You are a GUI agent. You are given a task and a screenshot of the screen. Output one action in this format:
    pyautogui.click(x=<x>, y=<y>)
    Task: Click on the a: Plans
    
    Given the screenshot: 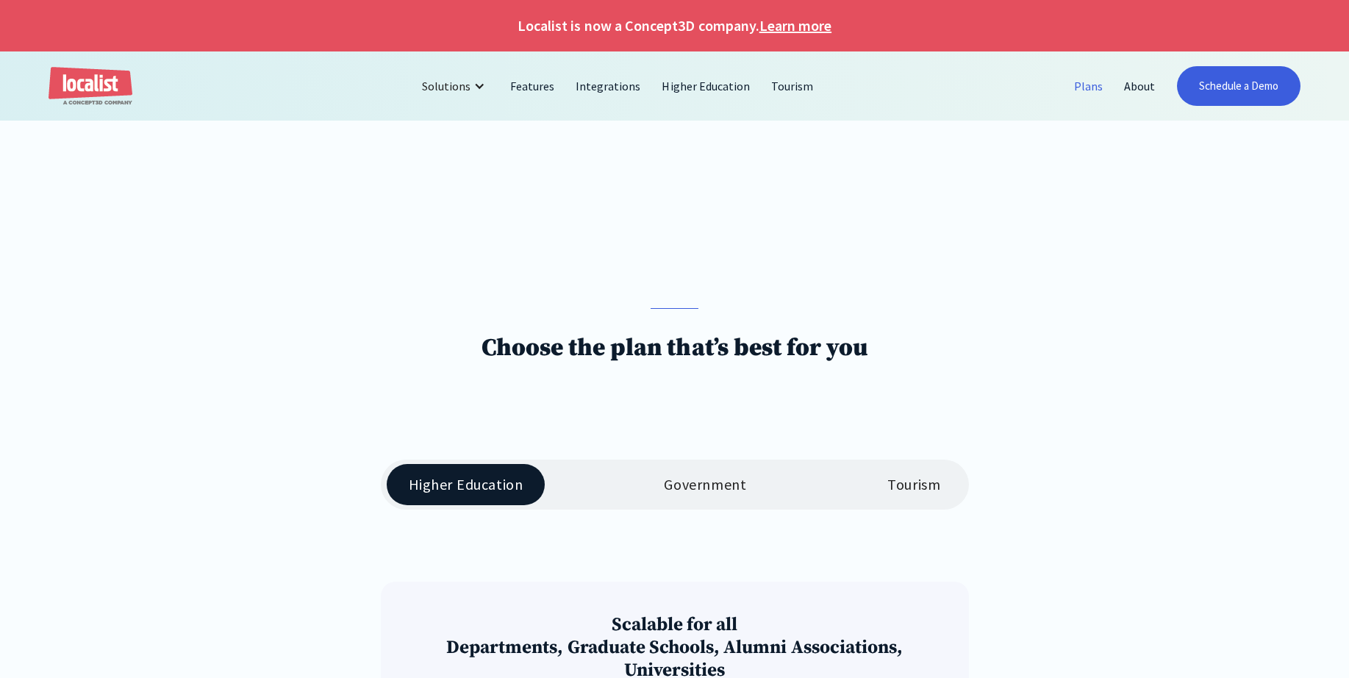 What is the action you would take?
    pyautogui.click(x=1089, y=86)
    